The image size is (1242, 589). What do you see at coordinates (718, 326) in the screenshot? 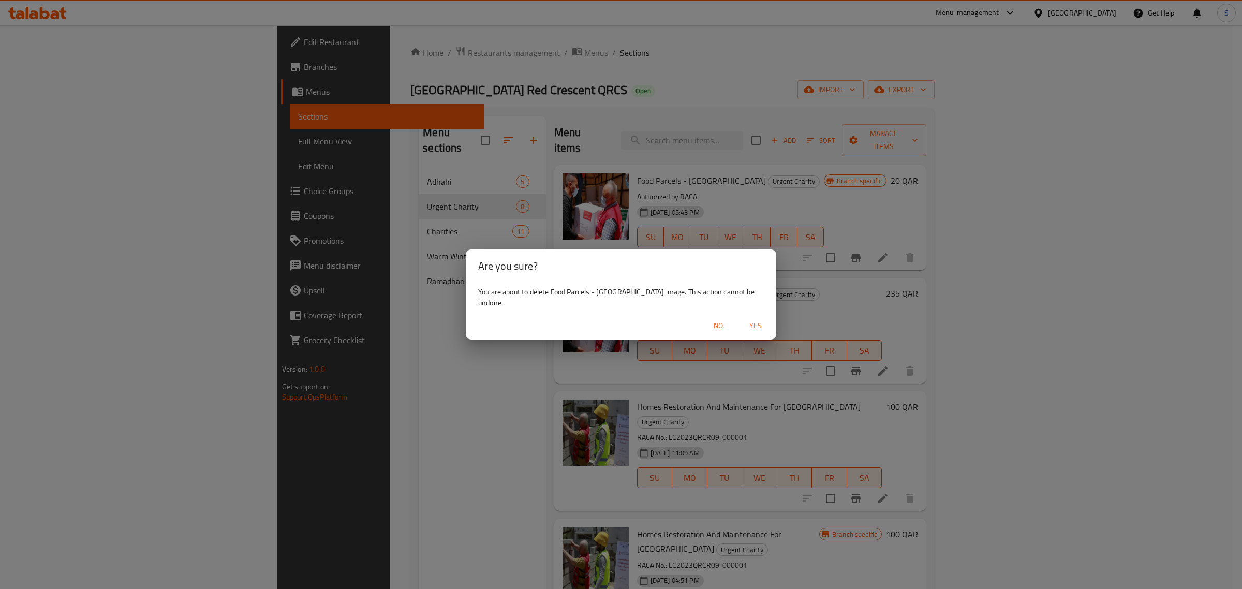
I see `button: No` at bounding box center [718, 326].